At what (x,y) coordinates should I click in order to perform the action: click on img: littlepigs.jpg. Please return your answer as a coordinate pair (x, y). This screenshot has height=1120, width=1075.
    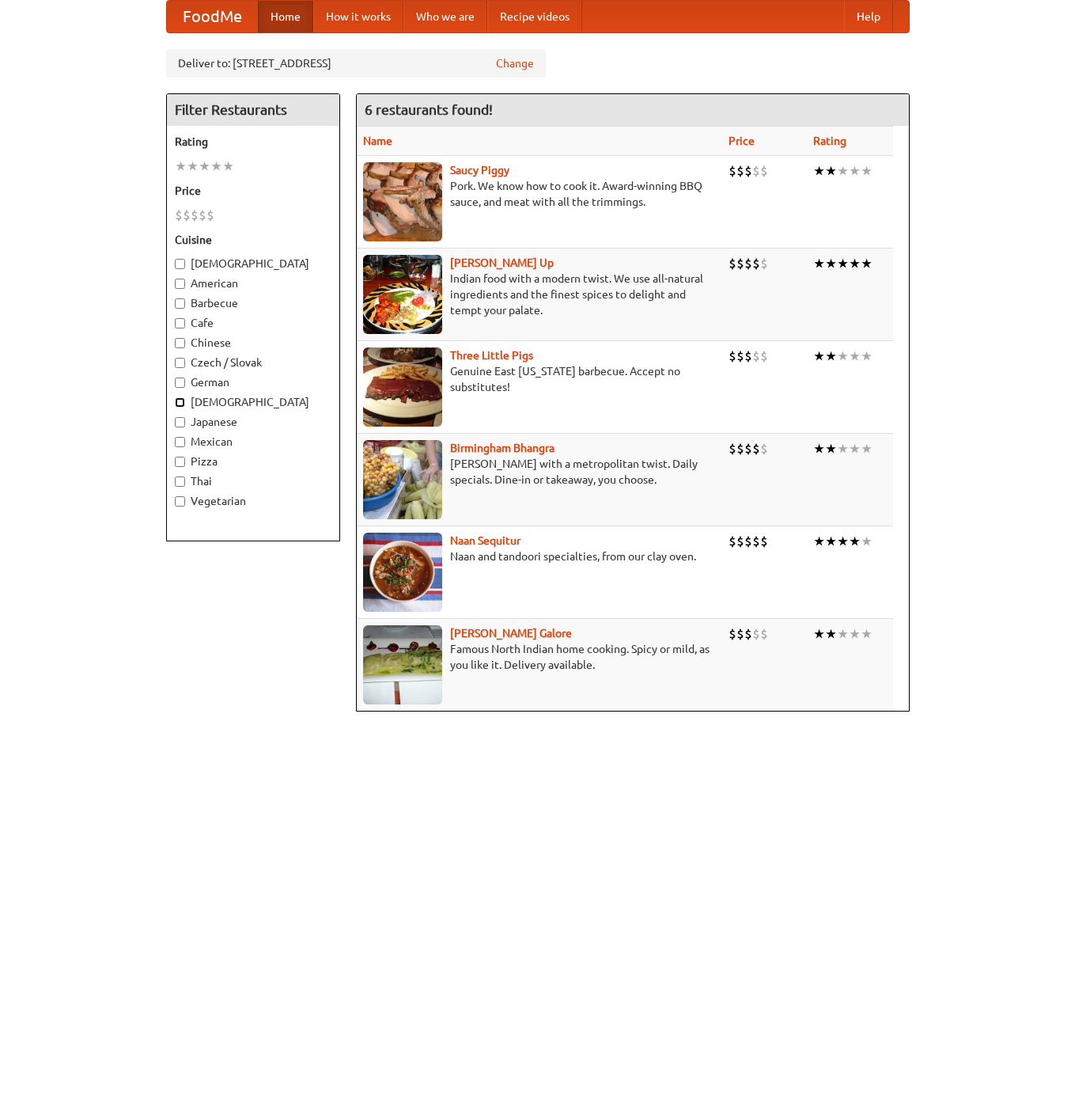
    Looking at the image, I should click on (403, 387).